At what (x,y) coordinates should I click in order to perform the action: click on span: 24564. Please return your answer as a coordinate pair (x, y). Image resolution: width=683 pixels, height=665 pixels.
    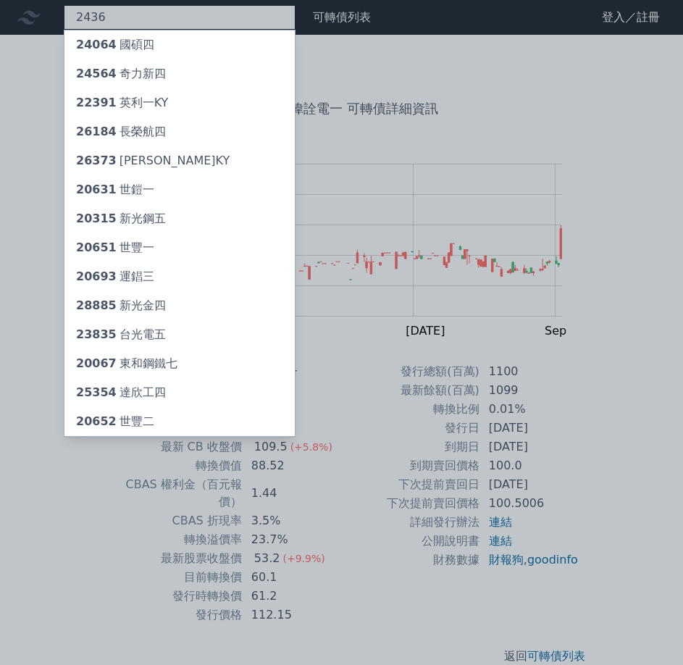
    Looking at the image, I should click on (96, 73).